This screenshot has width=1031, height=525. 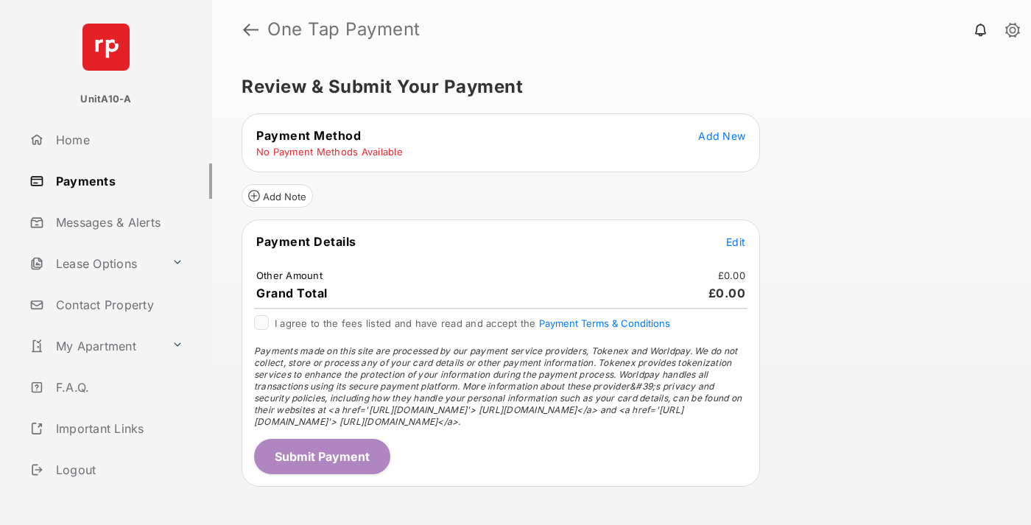 I want to click on button: Edit, so click(x=736, y=242).